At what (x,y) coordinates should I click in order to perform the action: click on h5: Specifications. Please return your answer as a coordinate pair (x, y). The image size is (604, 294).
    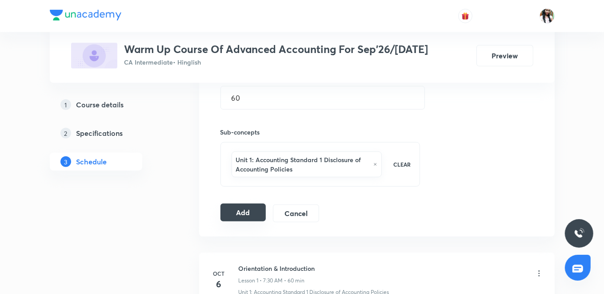
    Looking at the image, I should click on (100, 133).